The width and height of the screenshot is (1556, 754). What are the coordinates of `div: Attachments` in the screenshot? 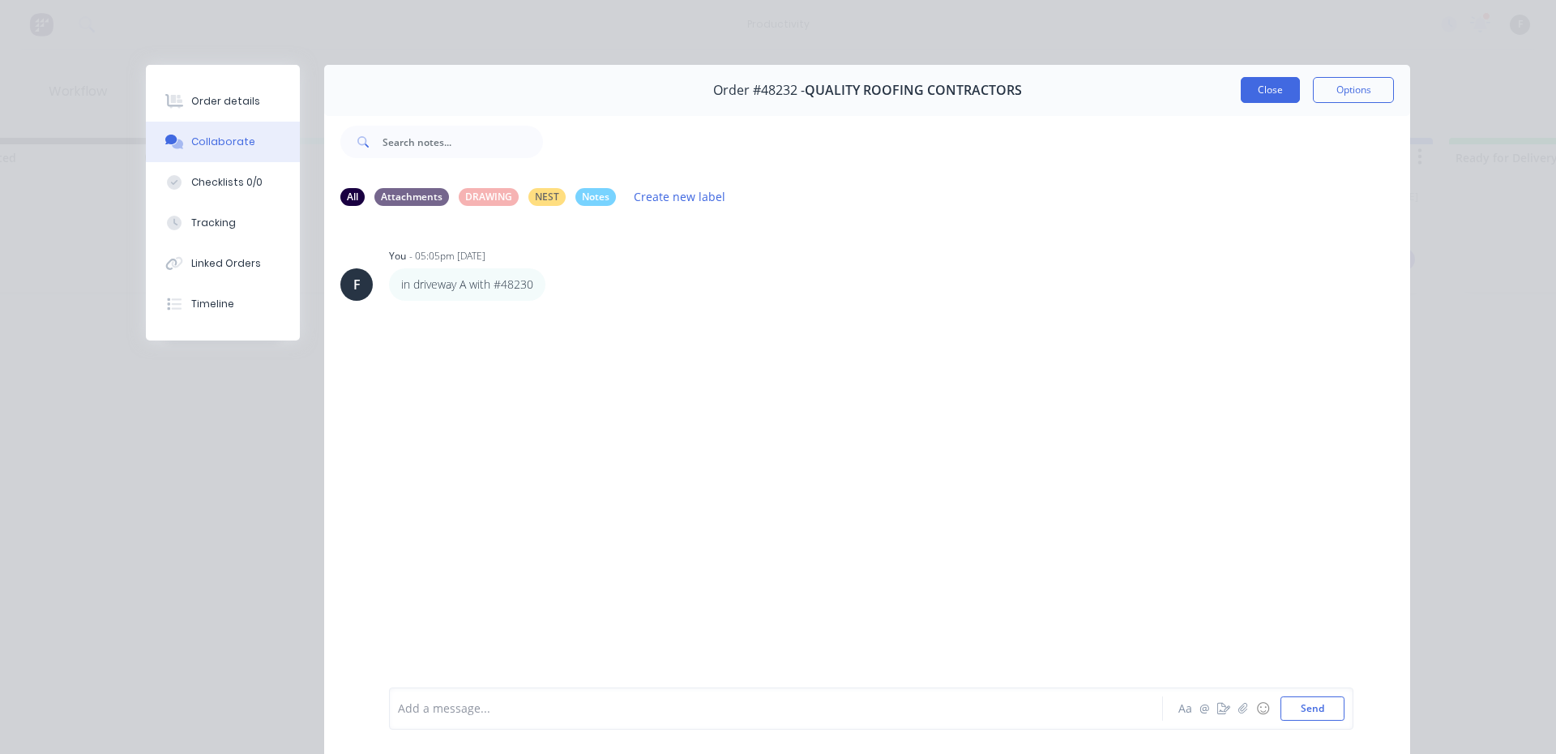 It's located at (412, 197).